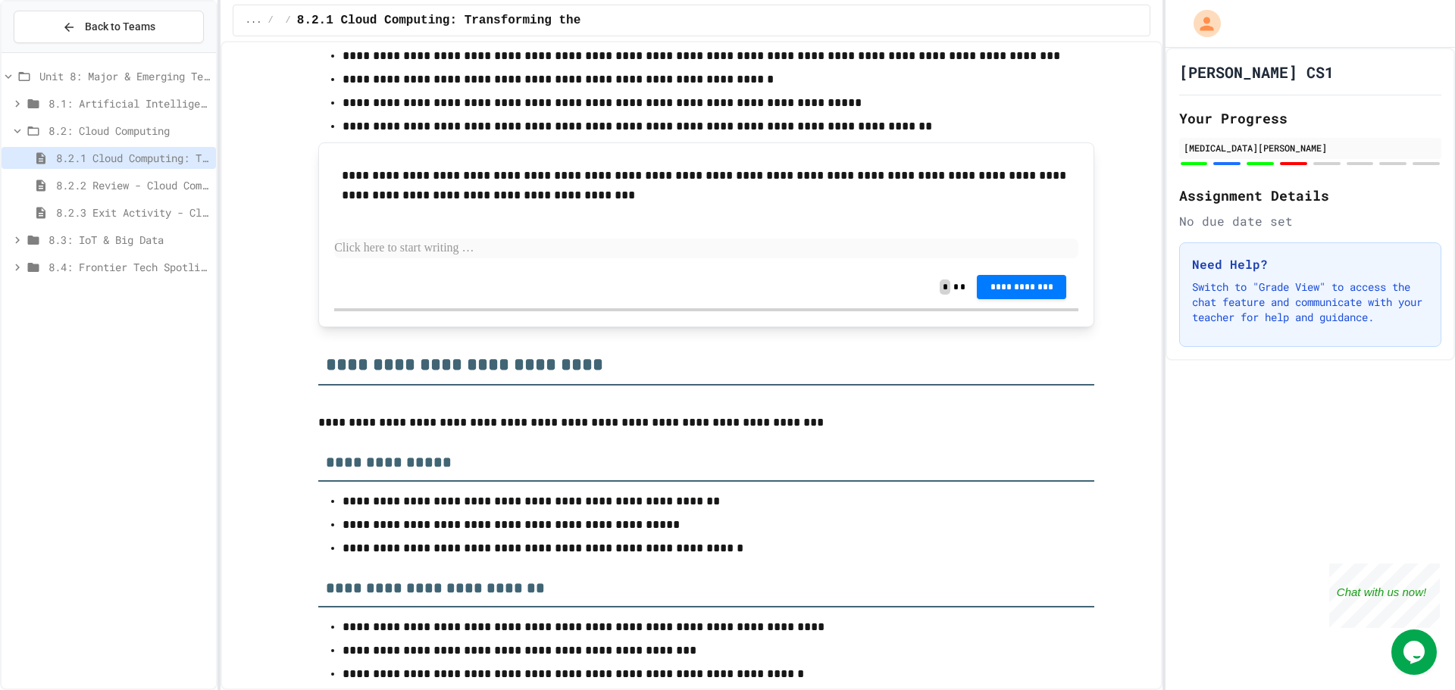 This screenshot has height=690, width=1455. Describe the element at coordinates (129, 103) in the screenshot. I see `span: 8.1: Artificial Intelligence Basics` at that location.